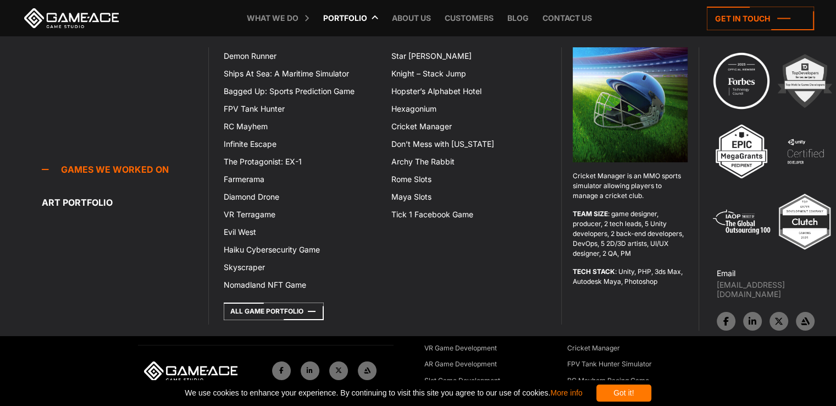 The image size is (836, 406). I want to click on a: Games we worked on, so click(125, 169).